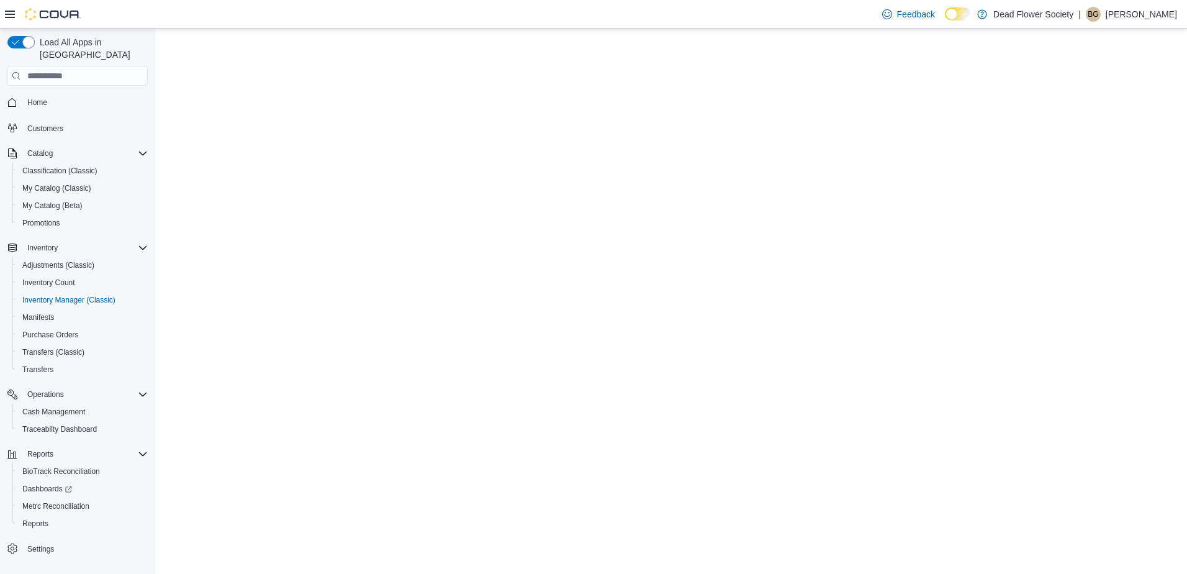 The width and height of the screenshot is (1187, 574). What do you see at coordinates (50, 335) in the screenshot?
I see `a: Purchase Orders` at bounding box center [50, 335].